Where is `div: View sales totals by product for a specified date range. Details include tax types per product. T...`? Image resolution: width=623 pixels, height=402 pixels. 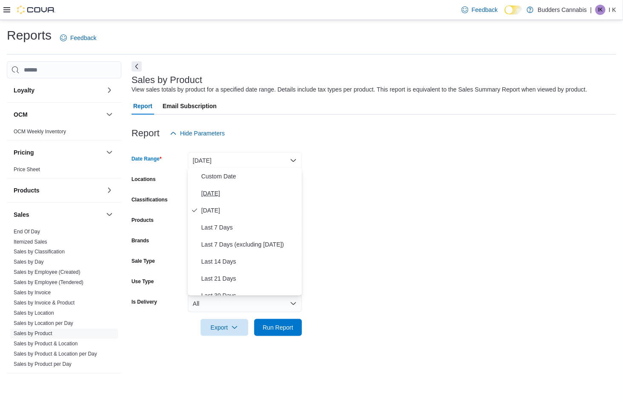 div: View sales totals by product for a specified date range. Details include tax types per product. T... is located at coordinates (359, 89).